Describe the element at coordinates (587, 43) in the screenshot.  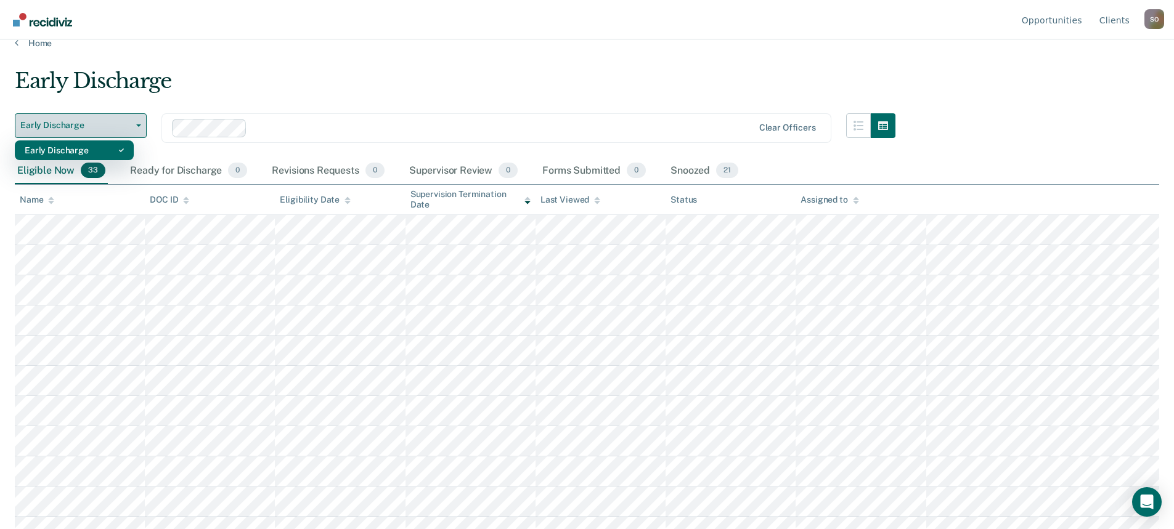
I see `a: Home` at that location.